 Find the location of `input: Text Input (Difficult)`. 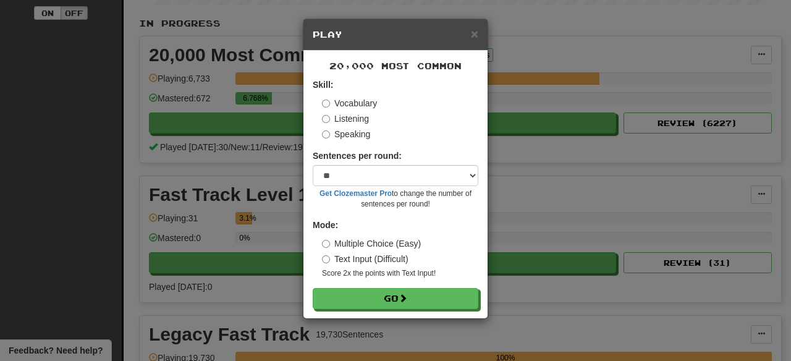

input: Text Input (Difficult) is located at coordinates (326, 259).